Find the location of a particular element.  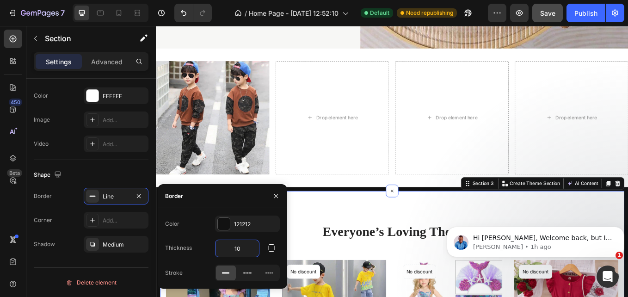

span: Default is located at coordinates (380, 13).